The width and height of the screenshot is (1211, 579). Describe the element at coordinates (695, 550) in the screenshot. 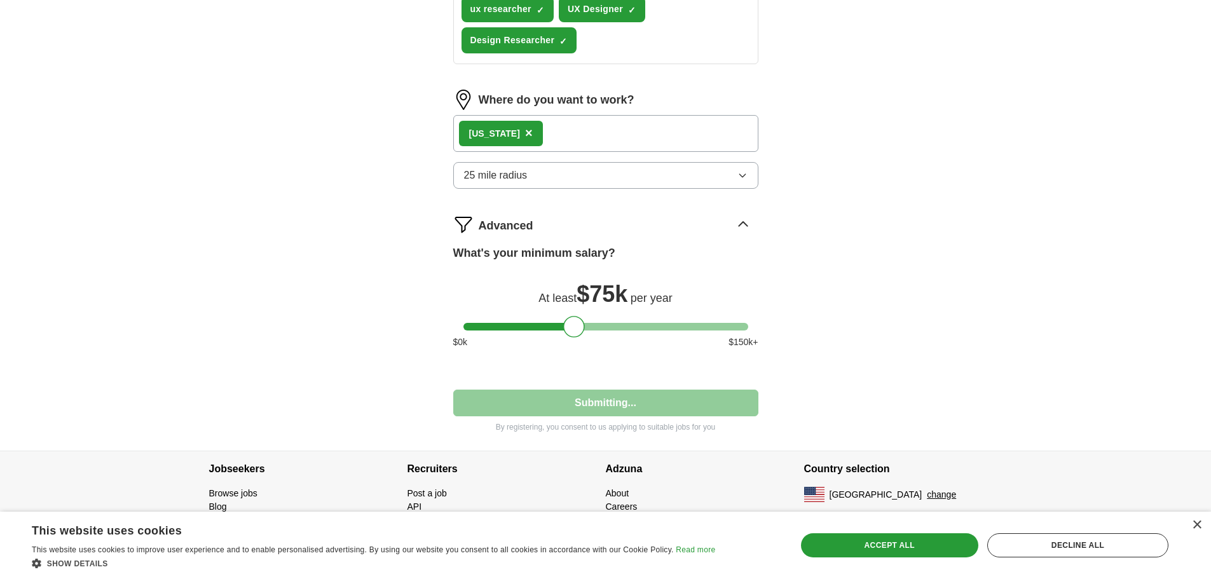

I see `a: Read more, opens a new window` at that location.